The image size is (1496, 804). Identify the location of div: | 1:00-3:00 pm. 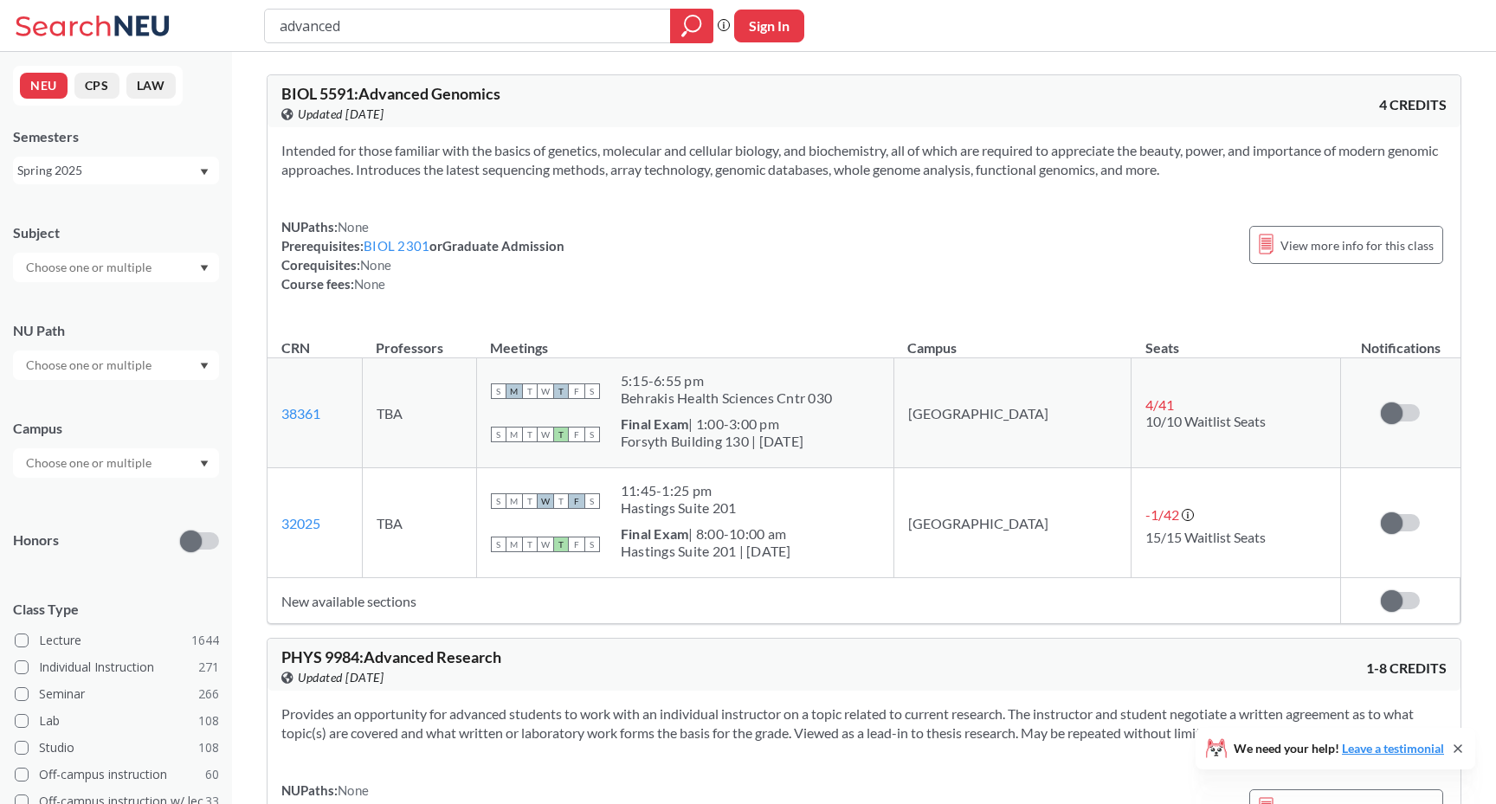
(712, 424).